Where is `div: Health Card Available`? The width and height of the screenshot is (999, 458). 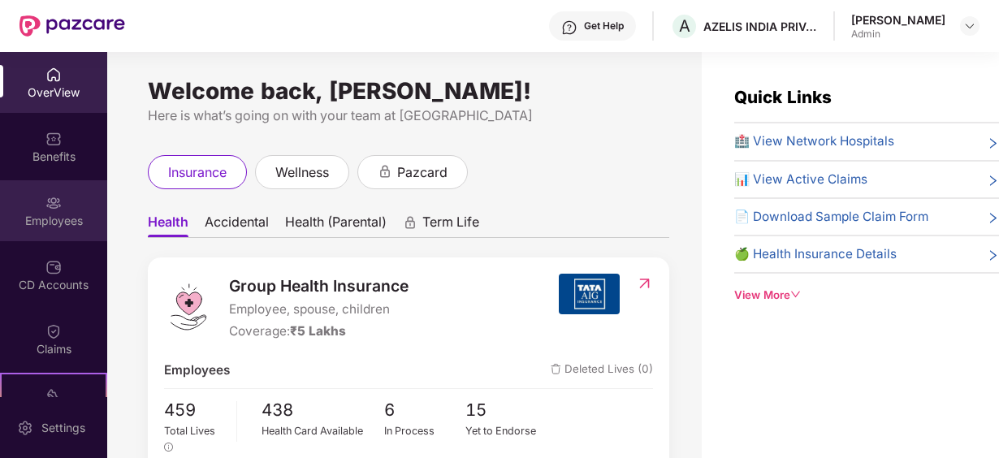 div: Health Card Available is located at coordinates (322, 431).